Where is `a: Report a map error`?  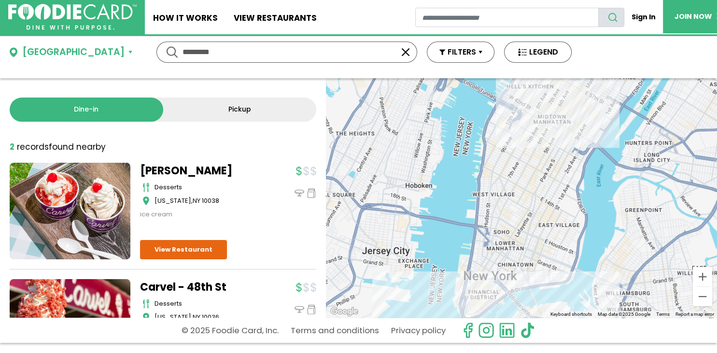
a: Report a map error is located at coordinates (694, 314).